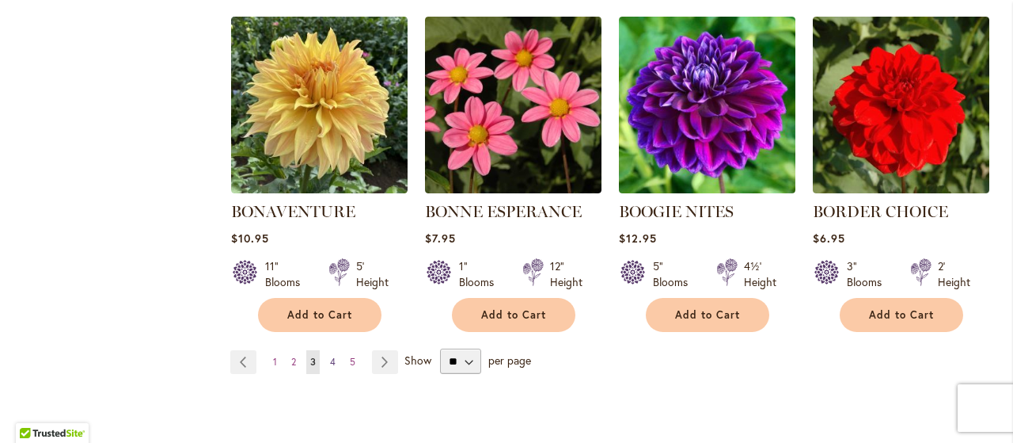 The width and height of the screenshot is (1013, 443). I want to click on div: 5' Height, so click(372, 274).